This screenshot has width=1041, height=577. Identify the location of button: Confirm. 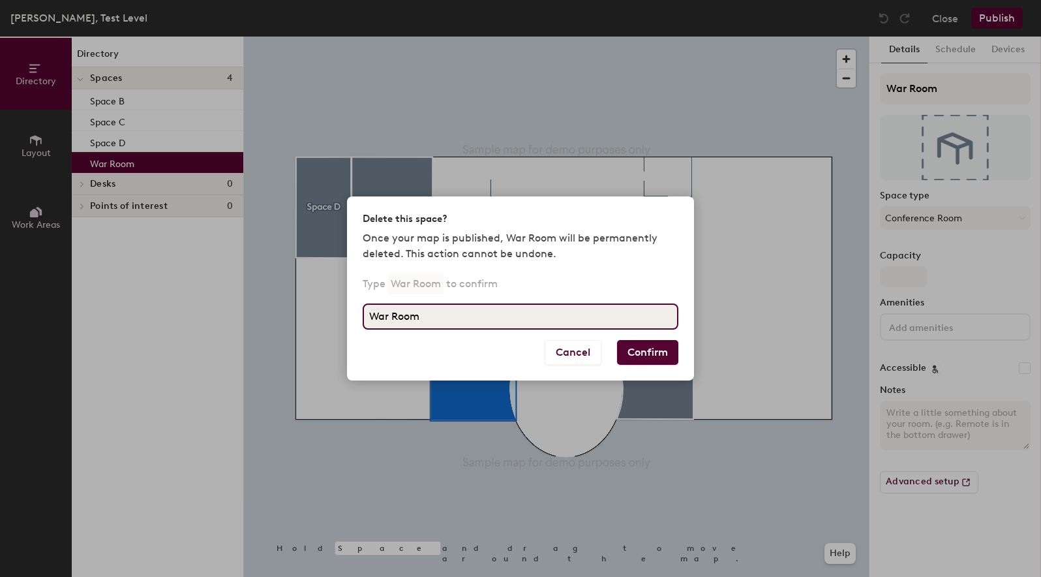
(648, 352).